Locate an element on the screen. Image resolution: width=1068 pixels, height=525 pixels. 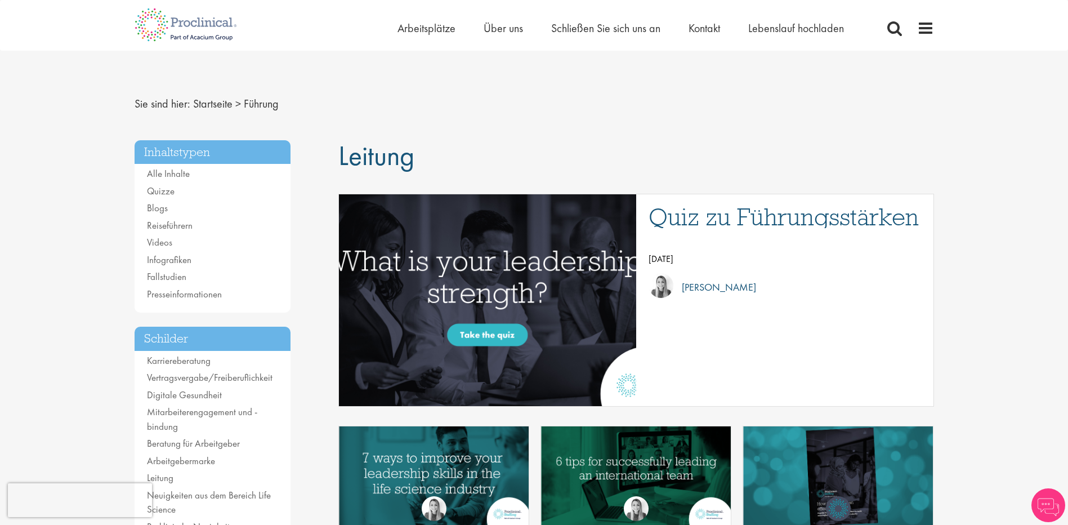
a: Mitarbeiterengagement und -bindung is located at coordinates (202, 419).